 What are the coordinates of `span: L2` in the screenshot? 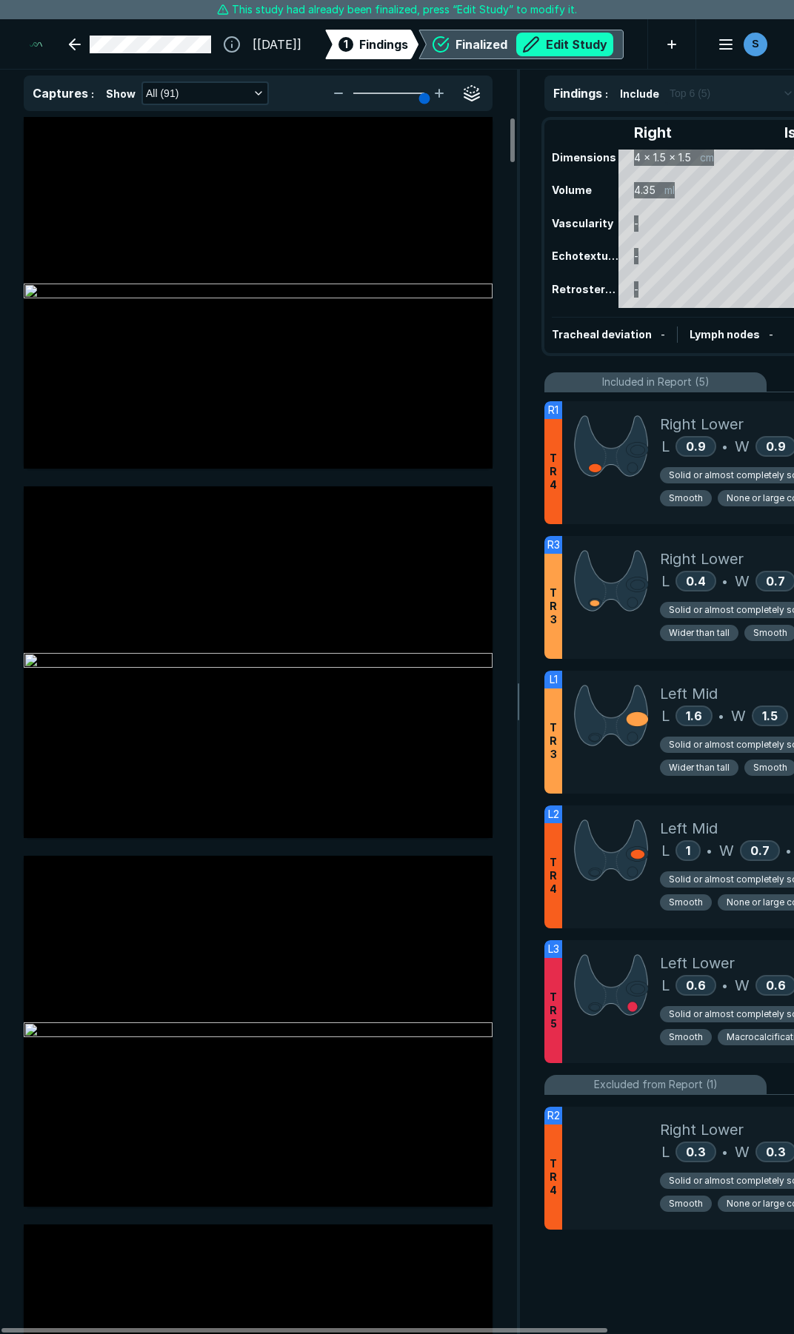 It's located at (553, 814).